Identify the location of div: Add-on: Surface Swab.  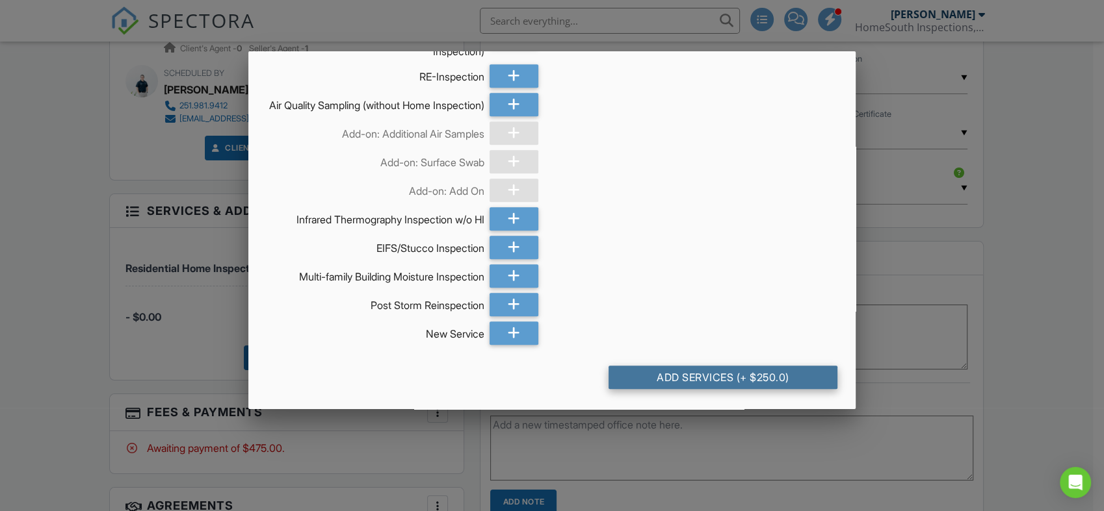
(375, 160).